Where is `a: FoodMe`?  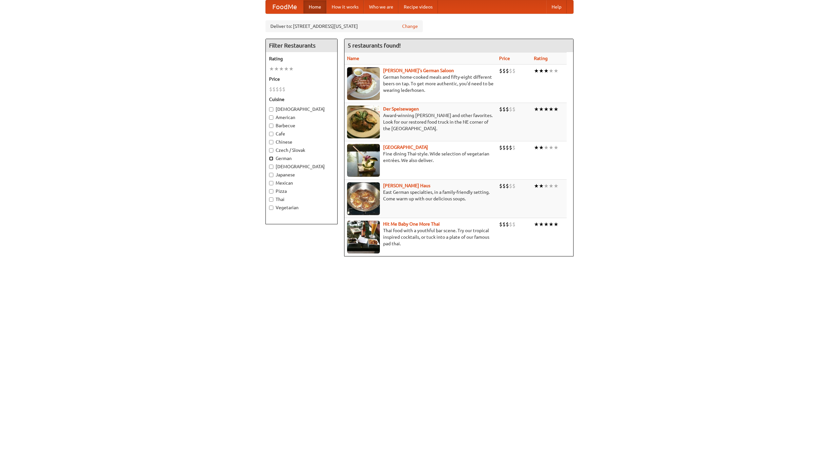
a: FoodMe is located at coordinates (284, 7).